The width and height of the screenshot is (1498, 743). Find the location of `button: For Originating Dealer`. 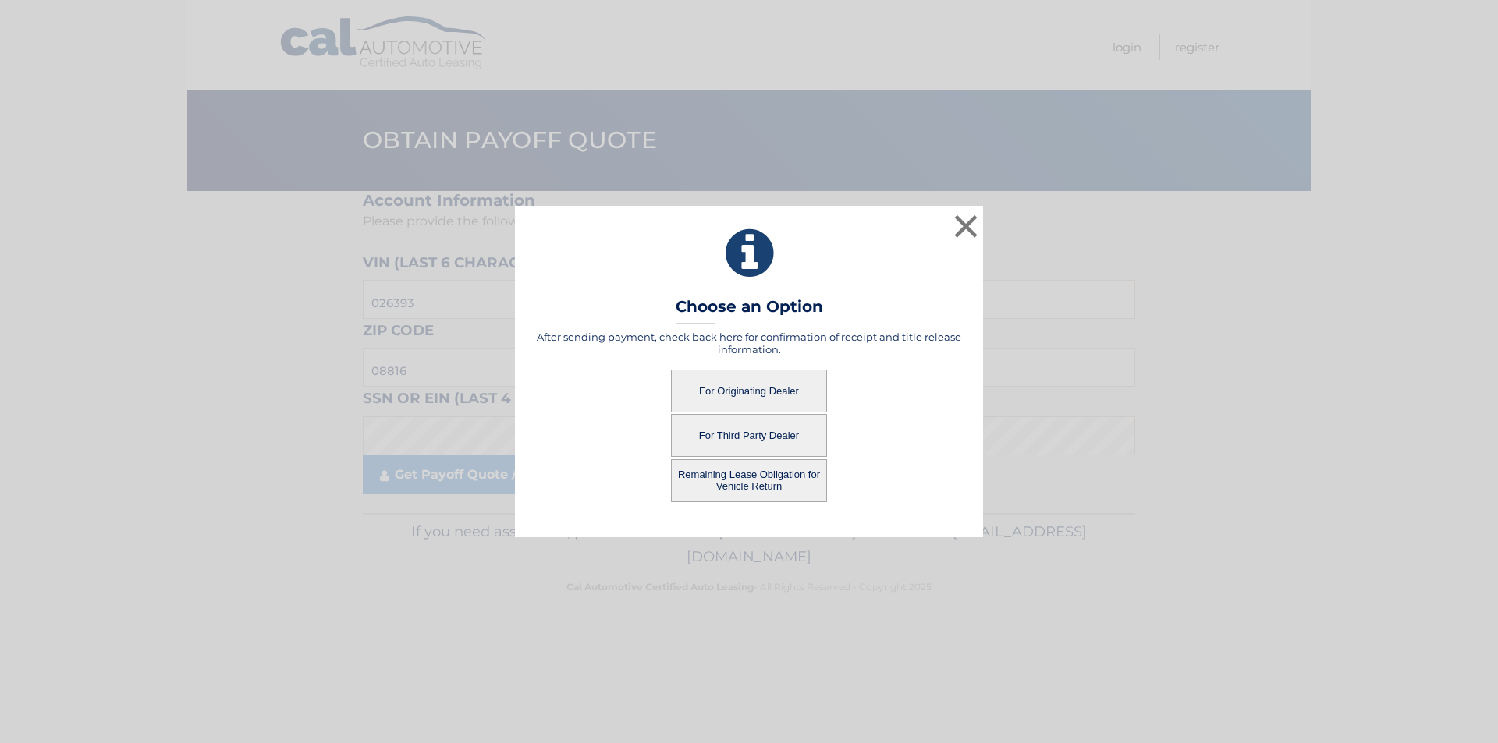

button: For Originating Dealer is located at coordinates (749, 391).